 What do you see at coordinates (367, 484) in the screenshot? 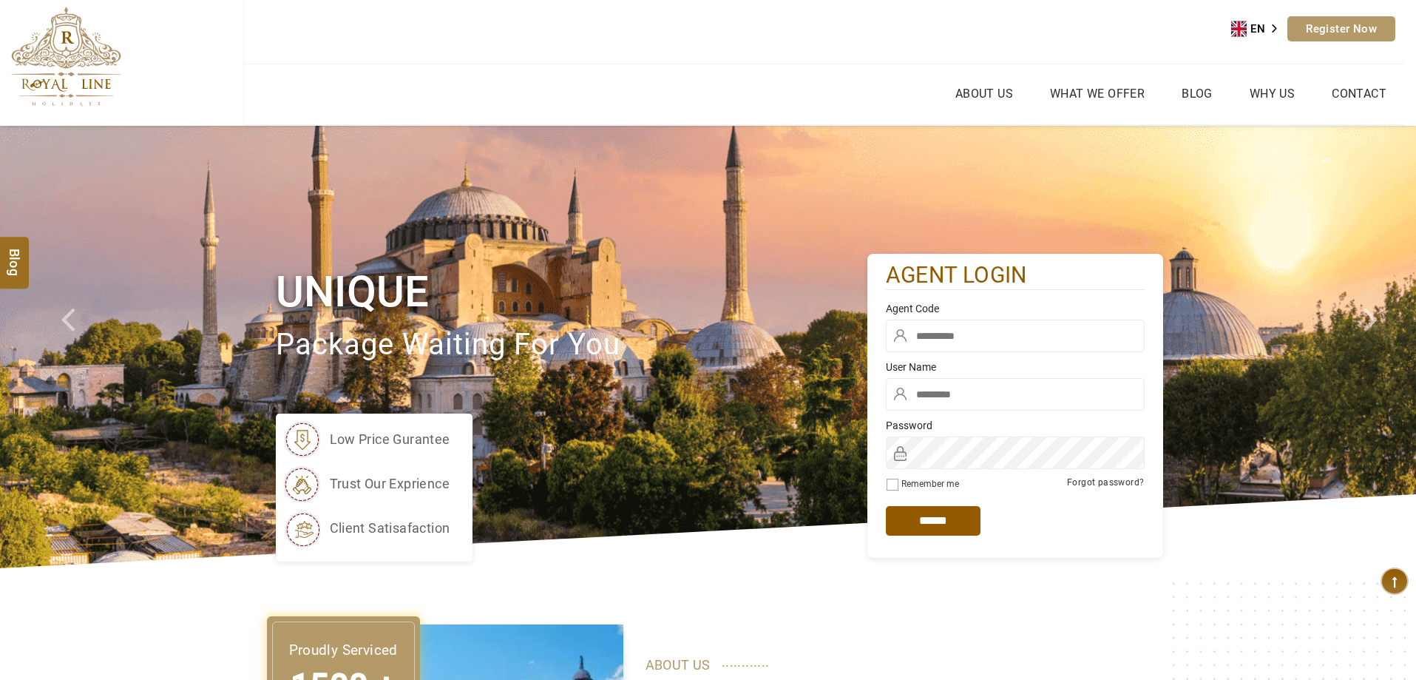
I see `li: trust our exprience` at bounding box center [367, 484].